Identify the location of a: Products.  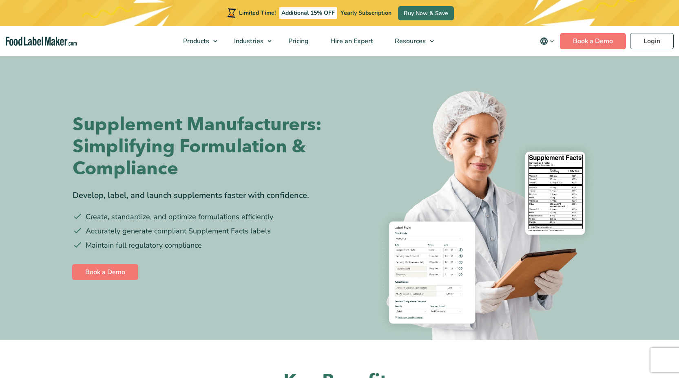
(197, 41).